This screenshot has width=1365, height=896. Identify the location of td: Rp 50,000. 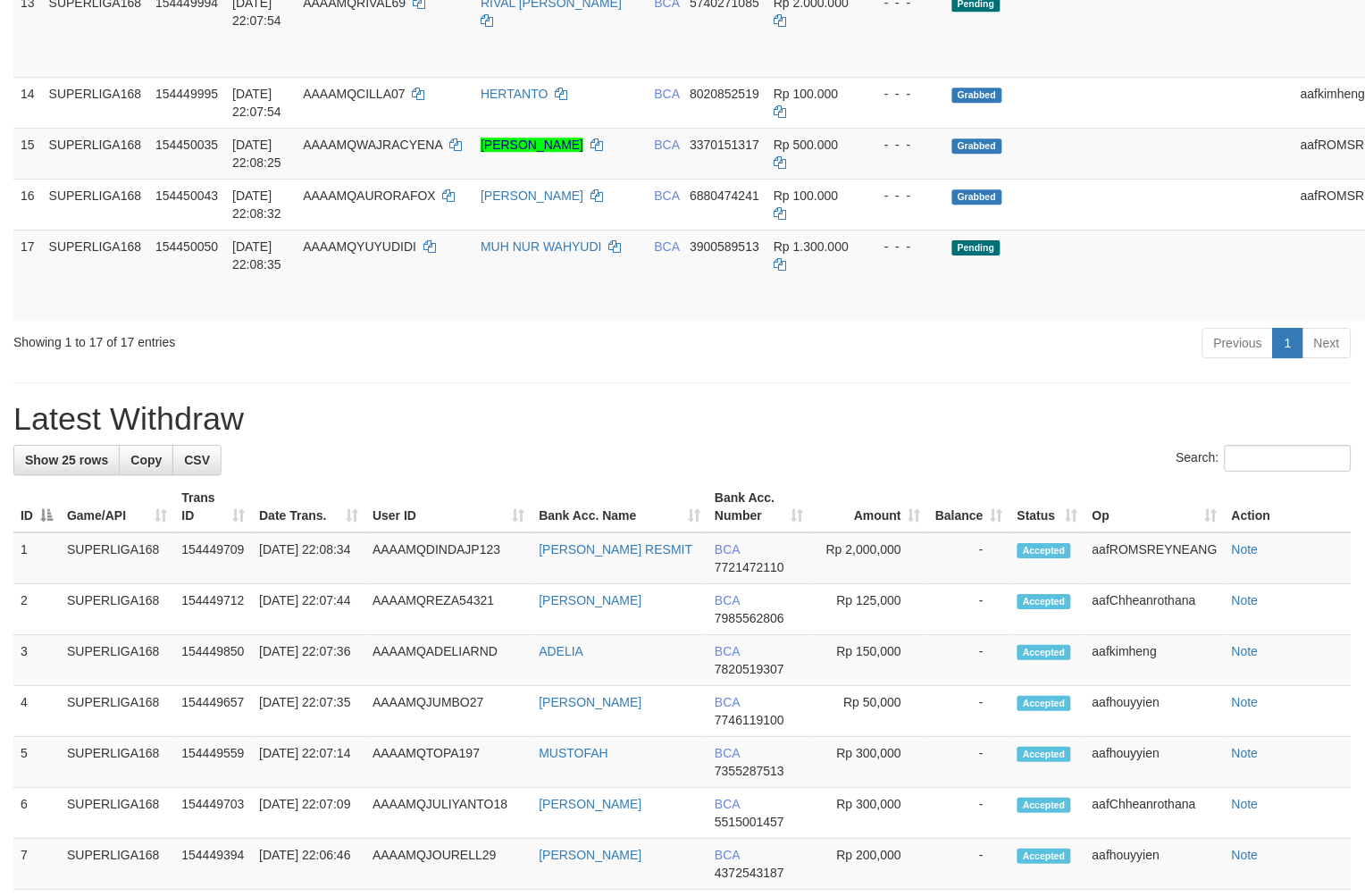
(869, 711).